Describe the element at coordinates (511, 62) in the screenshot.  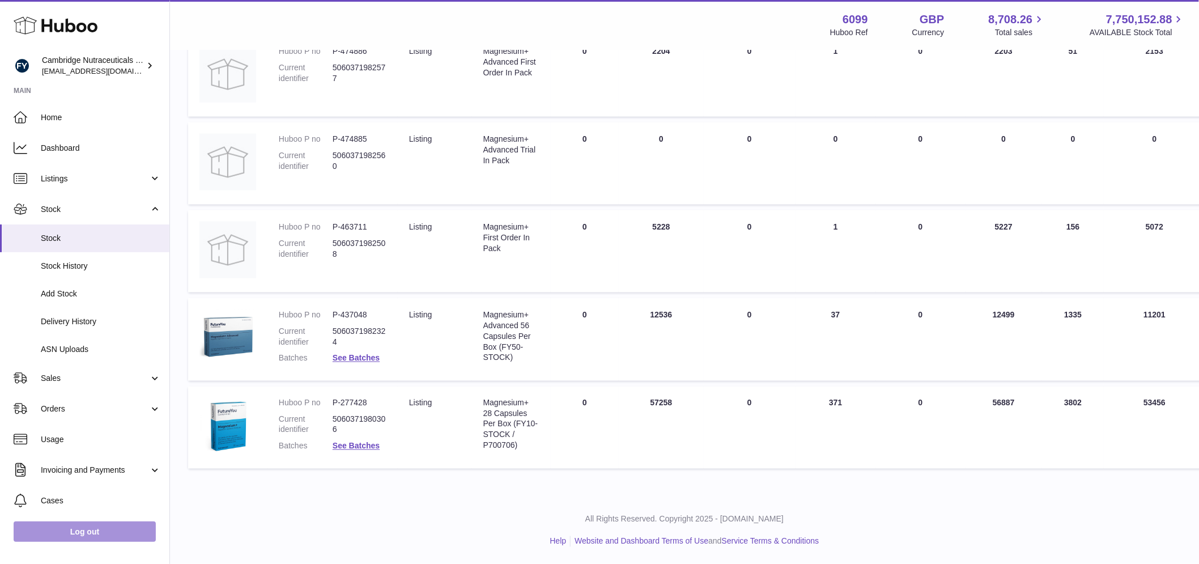
I see `div: Magnesium+ Advanced First Order In Pack` at that location.